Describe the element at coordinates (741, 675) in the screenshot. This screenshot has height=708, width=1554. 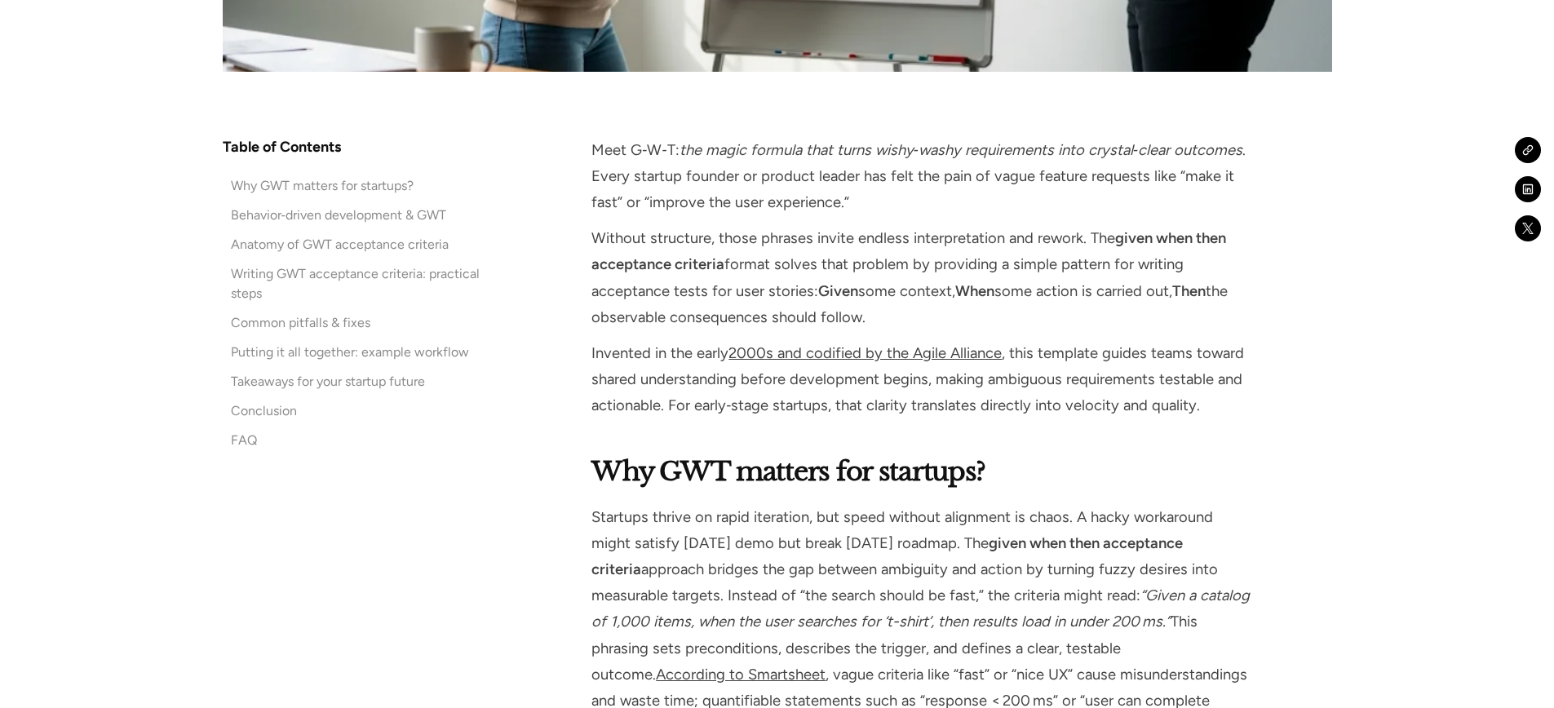
I see `a: According to Smartsheet` at that location.